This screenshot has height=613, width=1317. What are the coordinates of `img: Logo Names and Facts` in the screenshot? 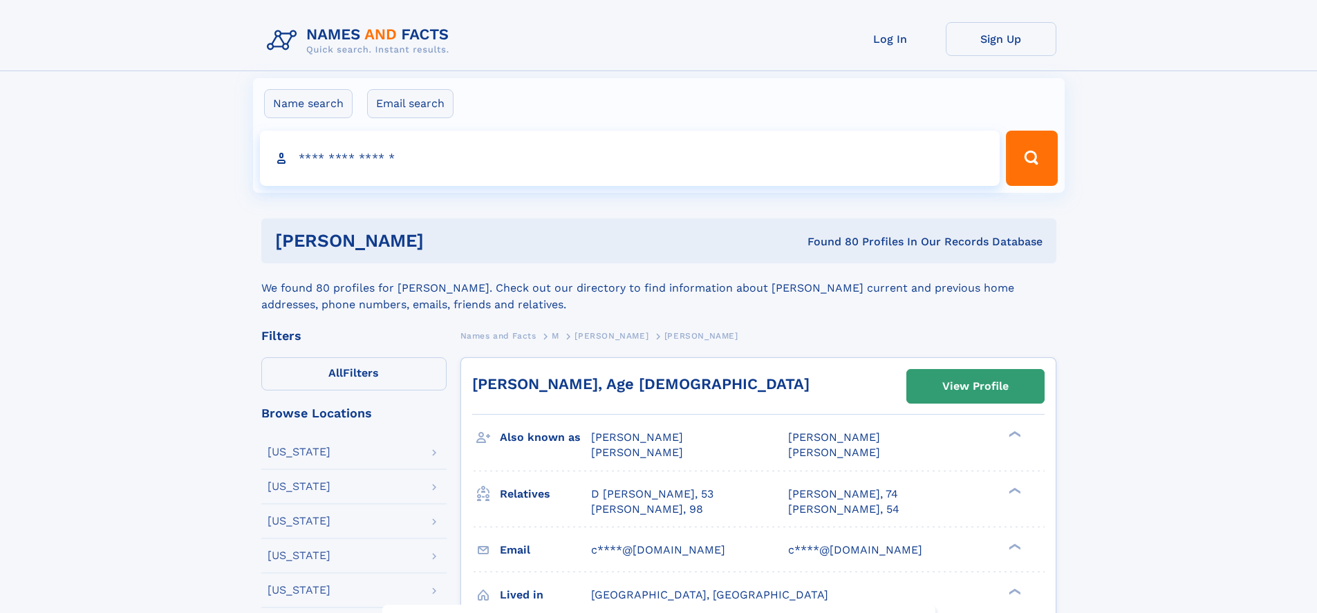 It's located at (361, 41).